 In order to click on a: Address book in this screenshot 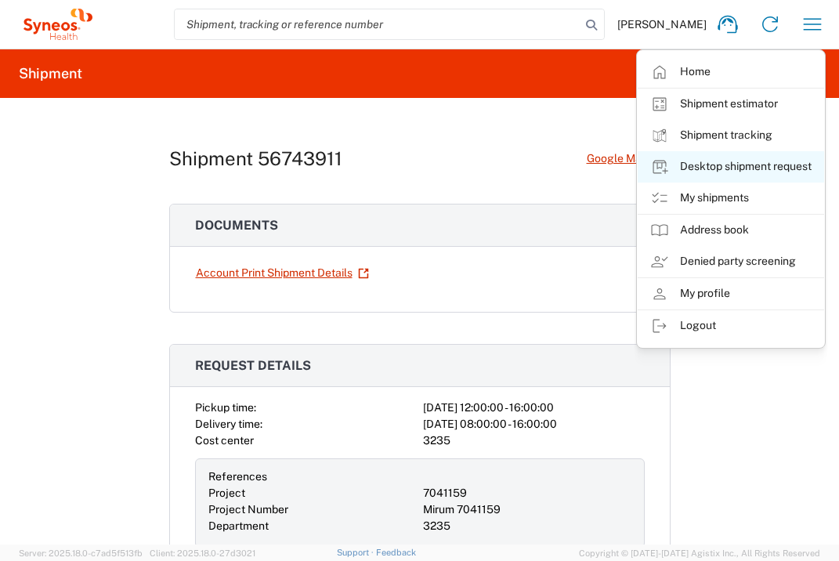, I will do `click(731, 230)`.